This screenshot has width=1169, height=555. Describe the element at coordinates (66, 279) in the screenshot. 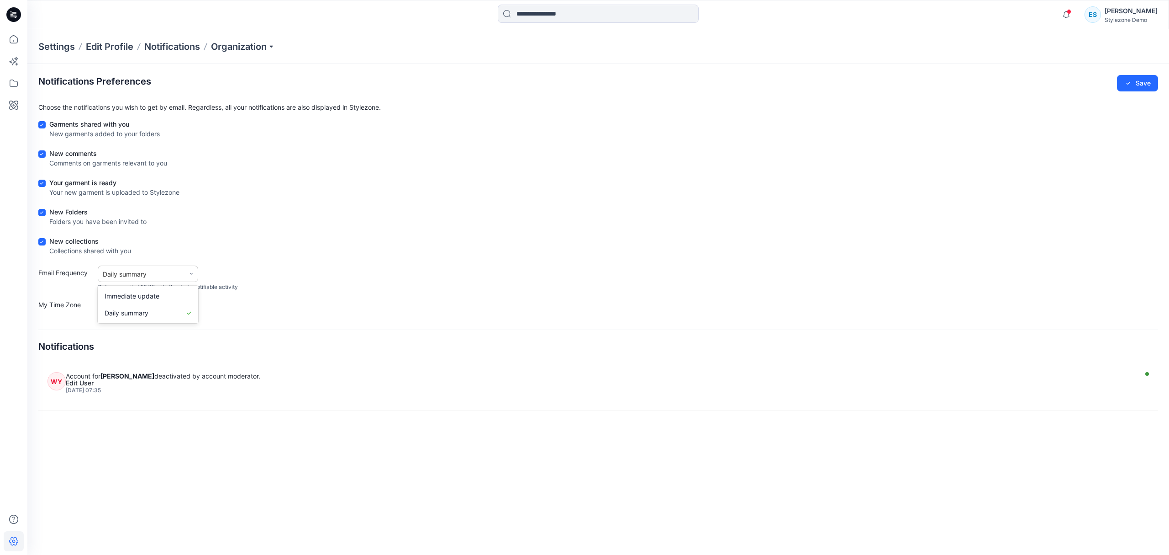

I see `label: Email Frequency` at that location.